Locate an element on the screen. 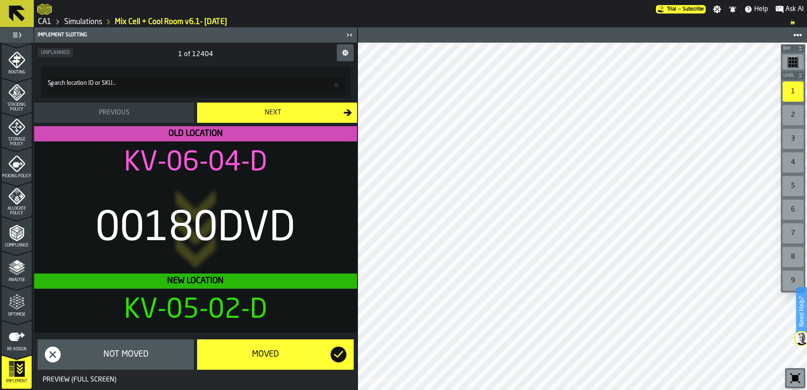 The image size is (807, 390). span: Level is located at coordinates (789, 76).